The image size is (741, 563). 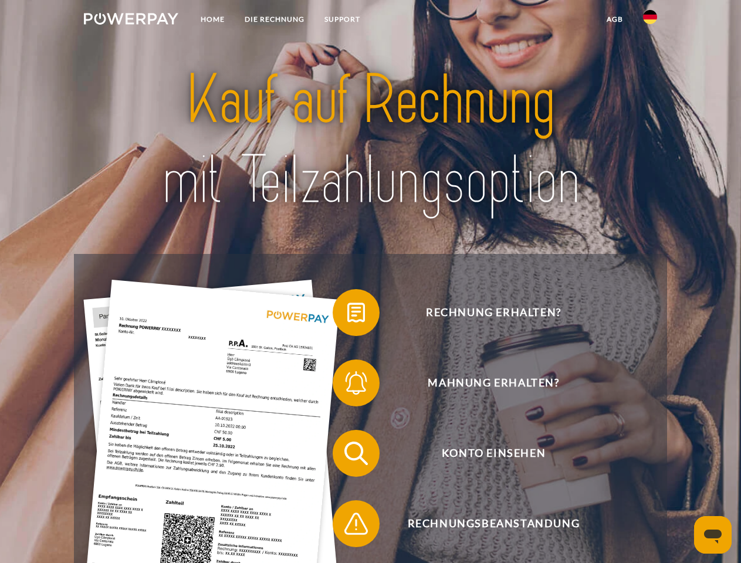 What do you see at coordinates (485, 524) in the screenshot?
I see `a: Rechnungsbeanstandung` at bounding box center [485, 524].